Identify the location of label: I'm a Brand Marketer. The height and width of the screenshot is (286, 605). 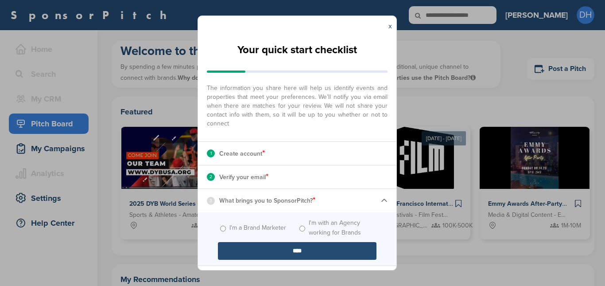
(258, 228).